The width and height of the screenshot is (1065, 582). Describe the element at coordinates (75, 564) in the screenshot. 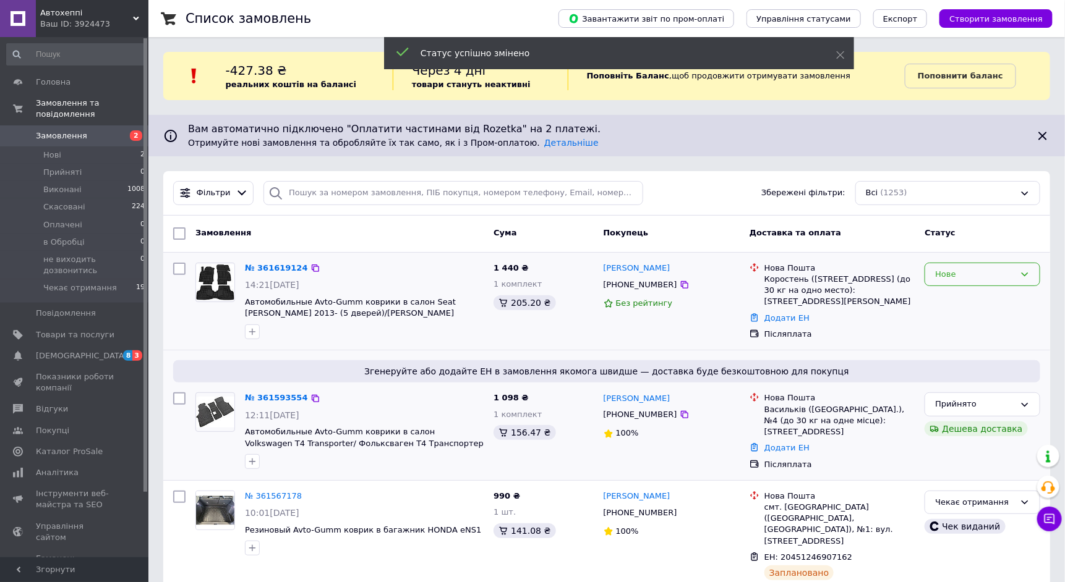

I see `span: Гаманець компанії` at that location.